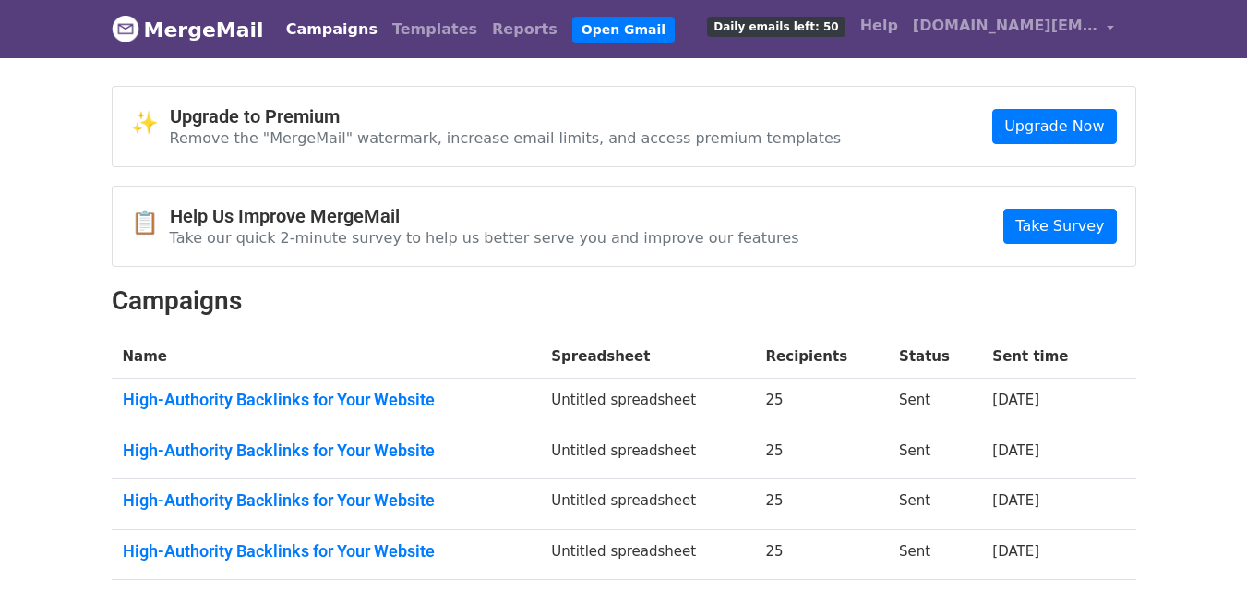 This screenshot has height=592, width=1247. What do you see at coordinates (647, 356) in the screenshot?
I see `th: Spreadsheet` at bounding box center [647, 356].